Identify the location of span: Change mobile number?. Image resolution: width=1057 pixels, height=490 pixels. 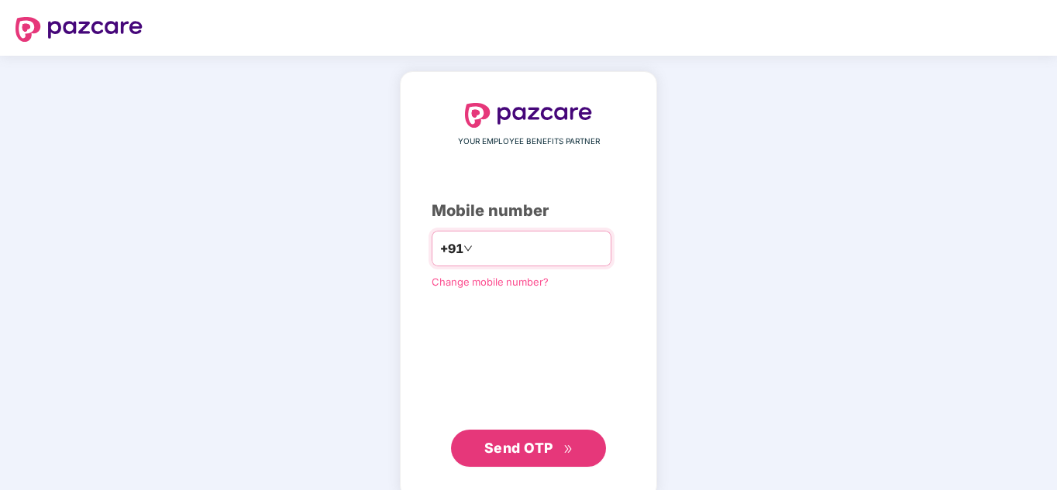
(490, 282).